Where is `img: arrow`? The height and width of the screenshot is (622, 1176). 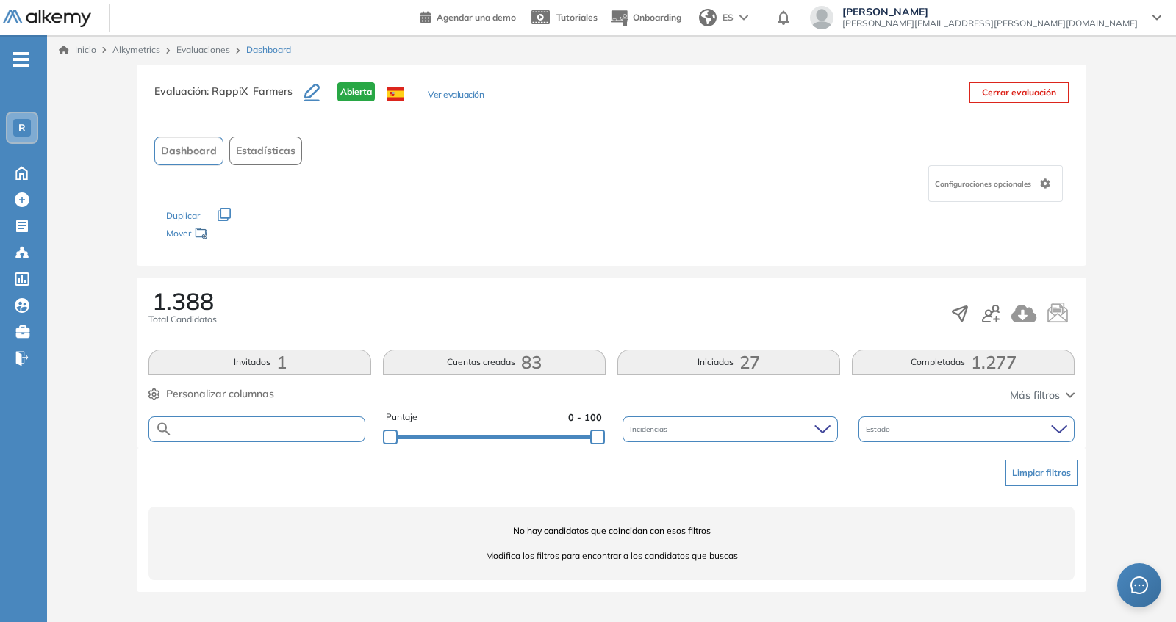
img: arrow is located at coordinates (744, 18).